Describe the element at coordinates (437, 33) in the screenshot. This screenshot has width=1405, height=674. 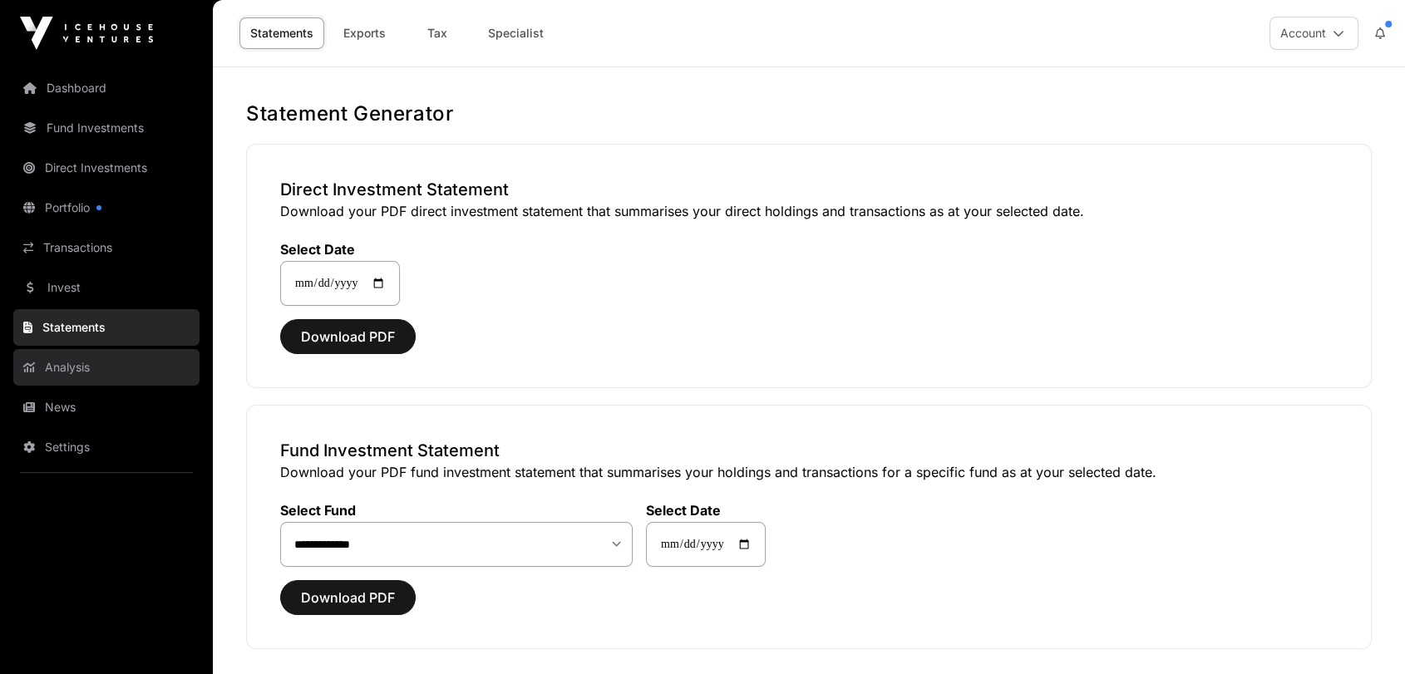
I see `a: Tax` at that location.